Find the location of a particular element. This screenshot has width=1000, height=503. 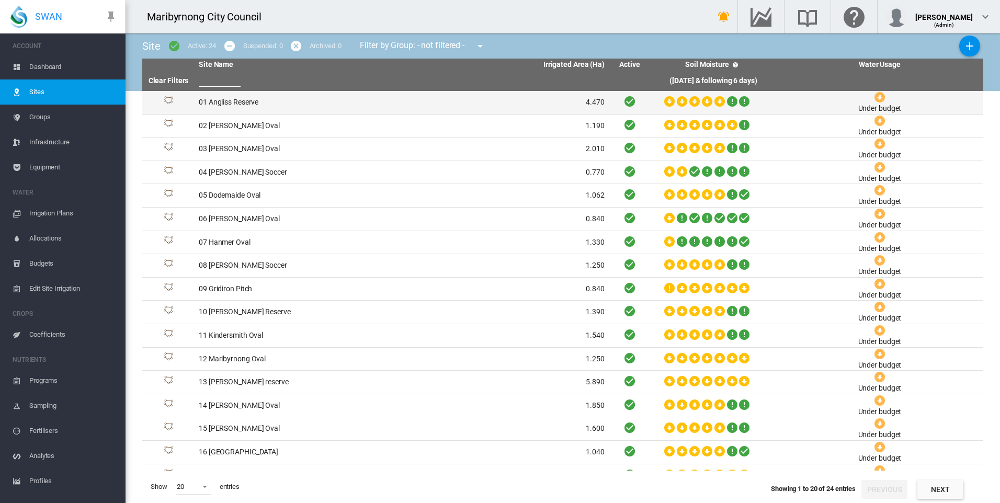

td: 07 Hanmer Oval is located at coordinates (298, 243).